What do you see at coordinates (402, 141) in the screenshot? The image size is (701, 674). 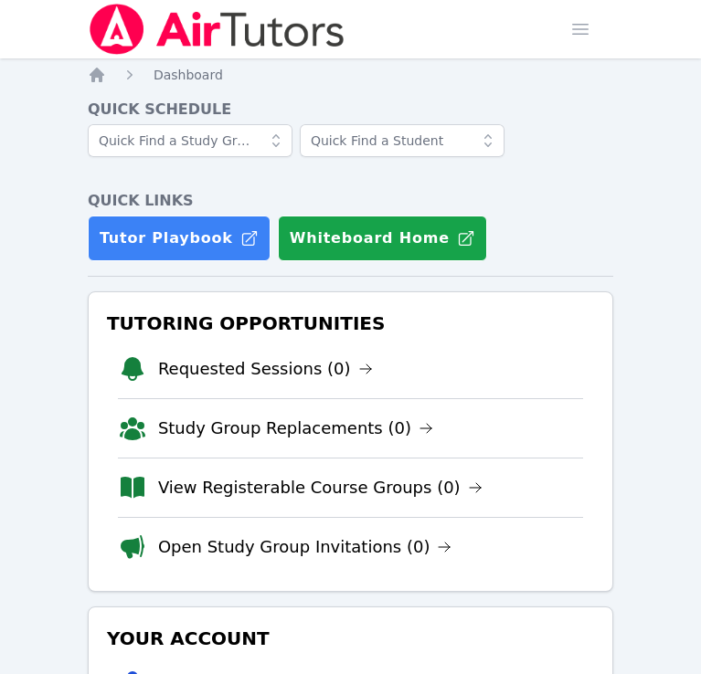 I see `input: Quick Find a Student` at bounding box center [402, 141].